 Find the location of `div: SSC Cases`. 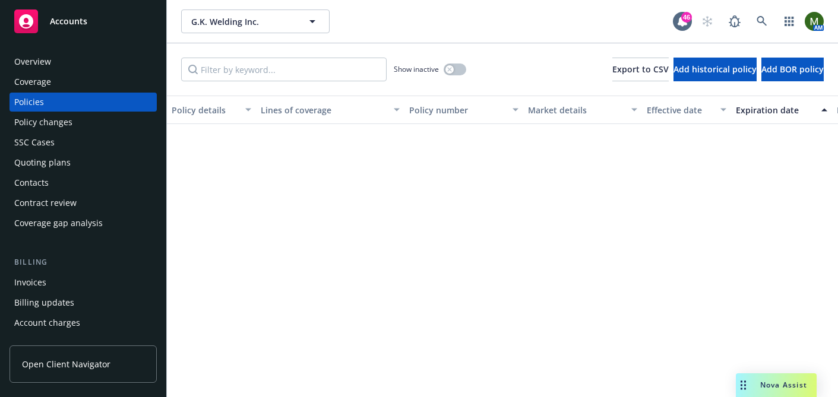

div: SSC Cases is located at coordinates (34, 142).